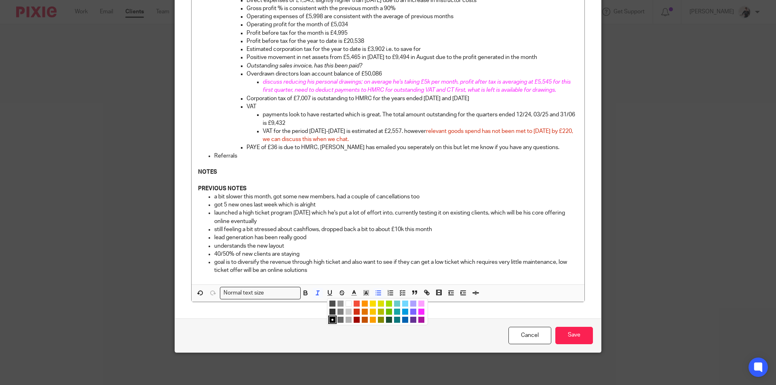  What do you see at coordinates (378, 312) in the screenshot?
I see `div: Compact color picker` at bounding box center [378, 312].